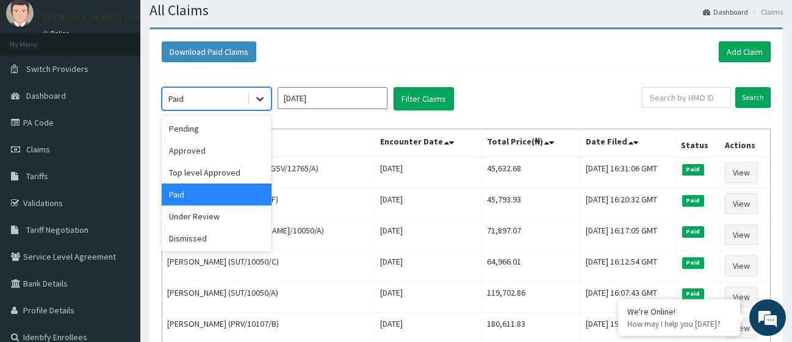 This screenshot has height=342, width=792. I want to click on div: Approved, so click(217, 151).